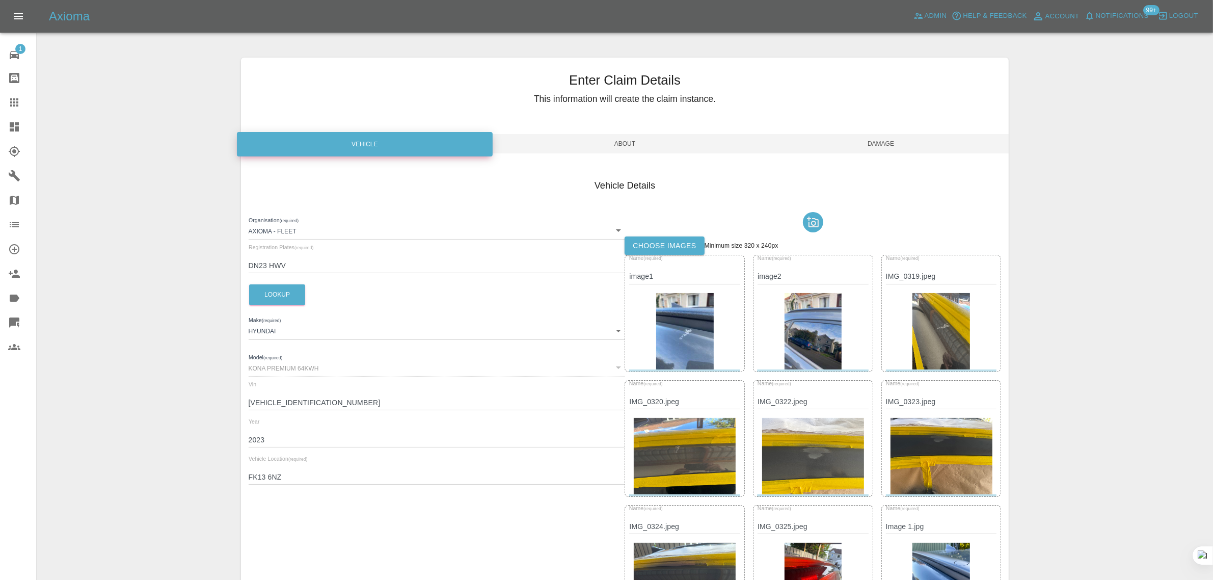 The width and height of the screenshot is (1213, 580). Describe the element at coordinates (625, 80) in the screenshot. I see `h3: Enter Claim Details` at that location.